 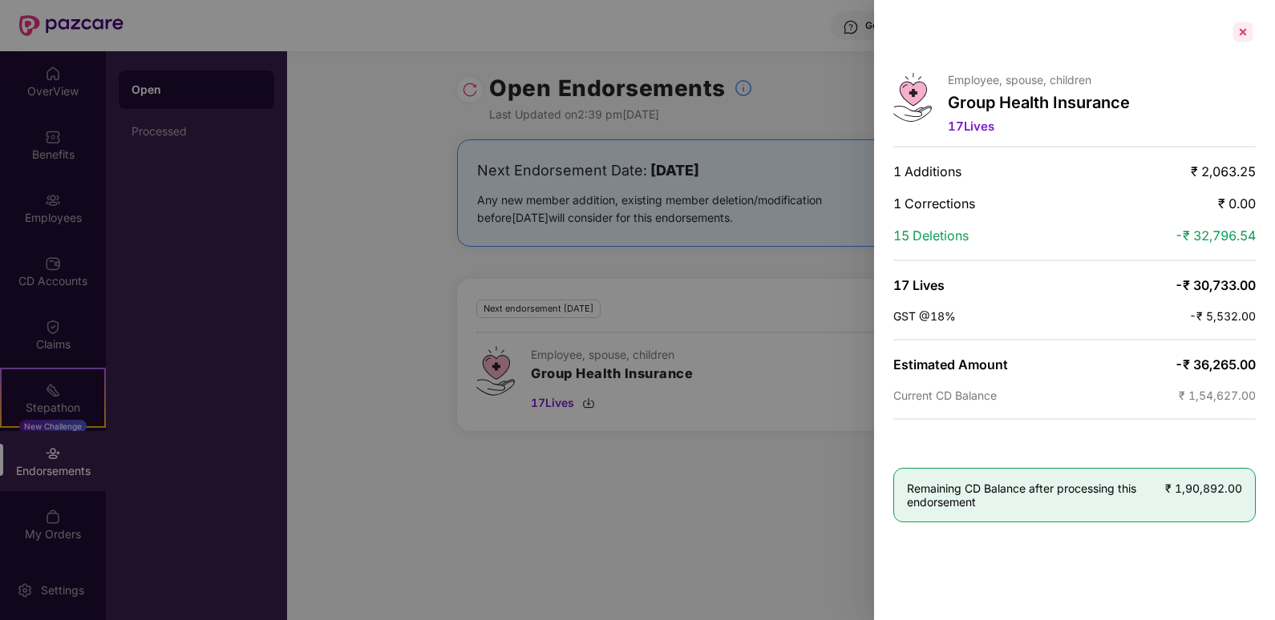 I want to click on span: 1 Additions, so click(x=927, y=172).